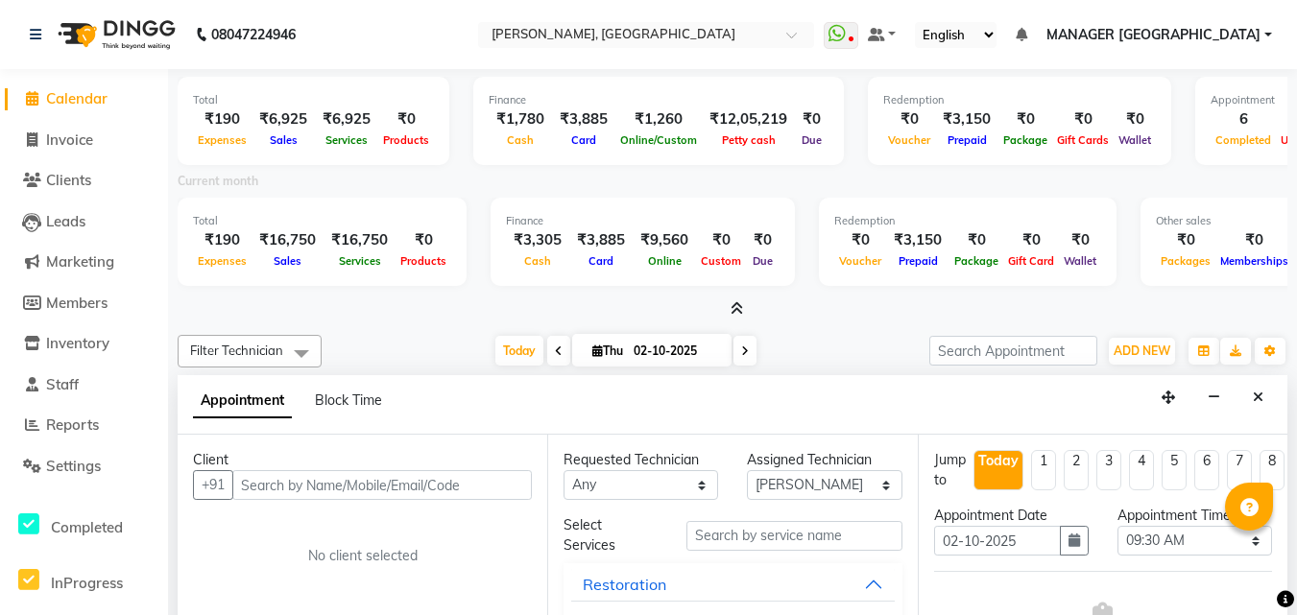 The height and width of the screenshot is (615, 1297). What do you see at coordinates (1011, 515) in the screenshot?
I see `div: Appointment Date` at bounding box center [1011, 515].